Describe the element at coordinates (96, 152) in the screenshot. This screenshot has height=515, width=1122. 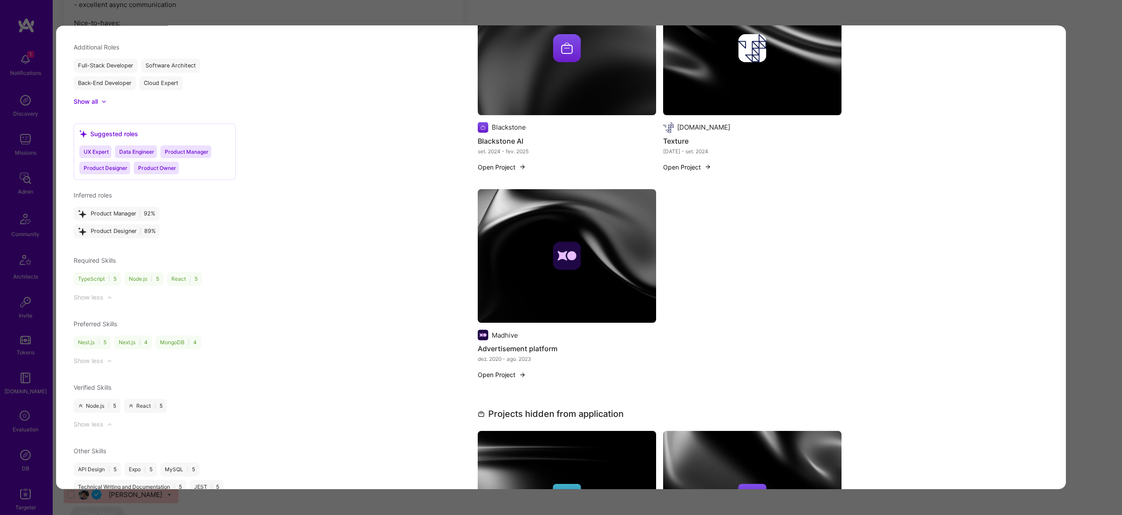
I see `span: UX Expert` at that location.